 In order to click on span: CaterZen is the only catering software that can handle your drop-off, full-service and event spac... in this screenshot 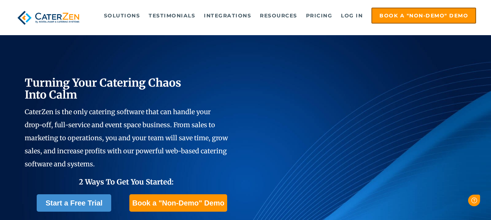, I will do `click(126, 138)`.